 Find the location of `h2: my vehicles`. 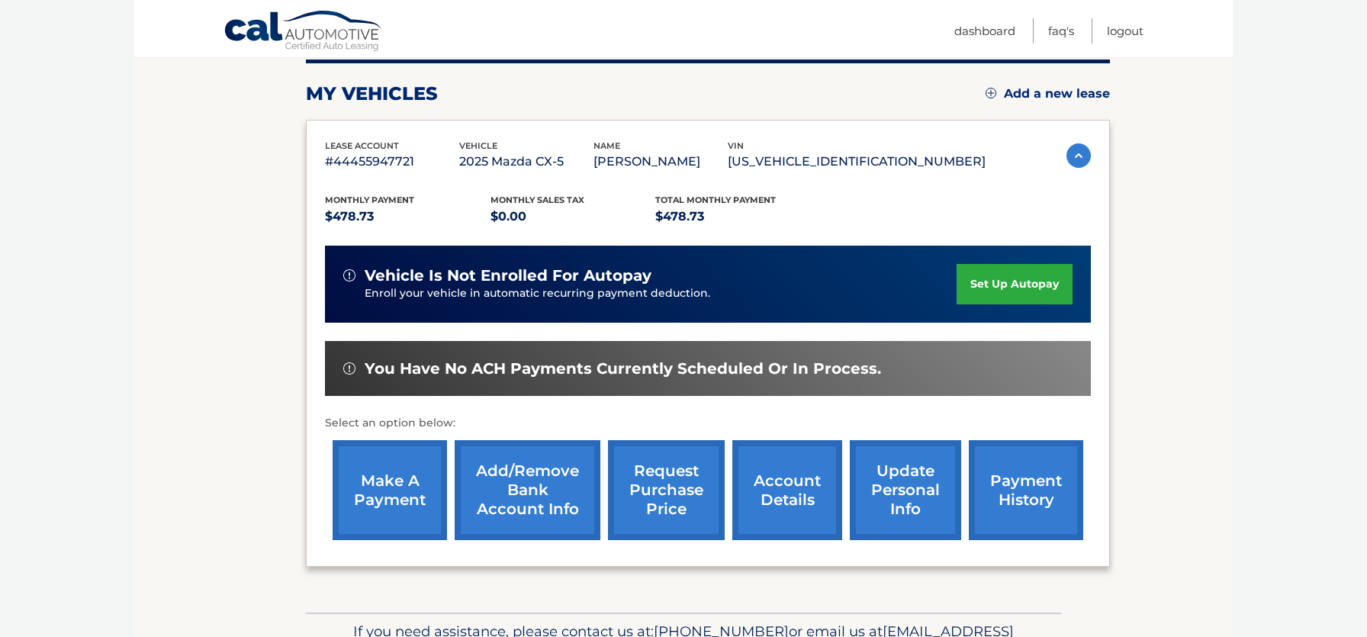

h2: my vehicles is located at coordinates (371, 94).